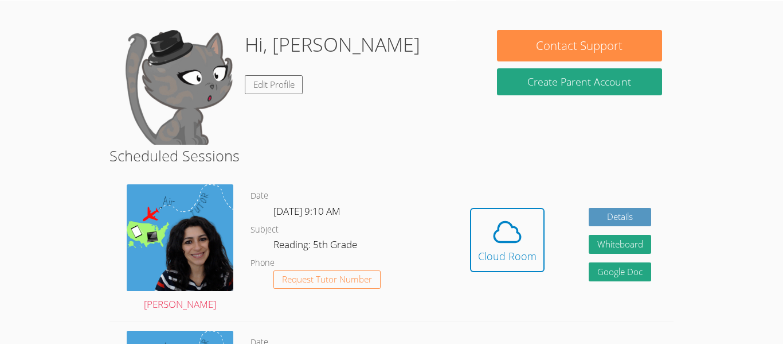 This screenshot has width=783, height=344. Describe the element at coordinates (620, 271) in the screenshot. I see `a: Google Doc` at that location.